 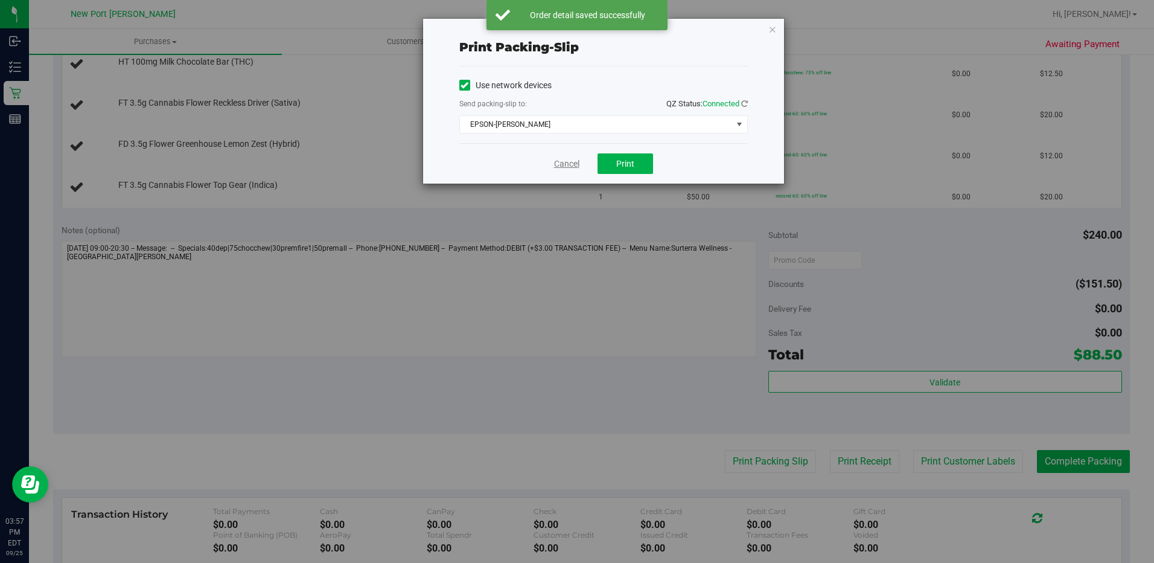 What do you see at coordinates (739, 124) in the screenshot?
I see `span: select` at bounding box center [739, 124].